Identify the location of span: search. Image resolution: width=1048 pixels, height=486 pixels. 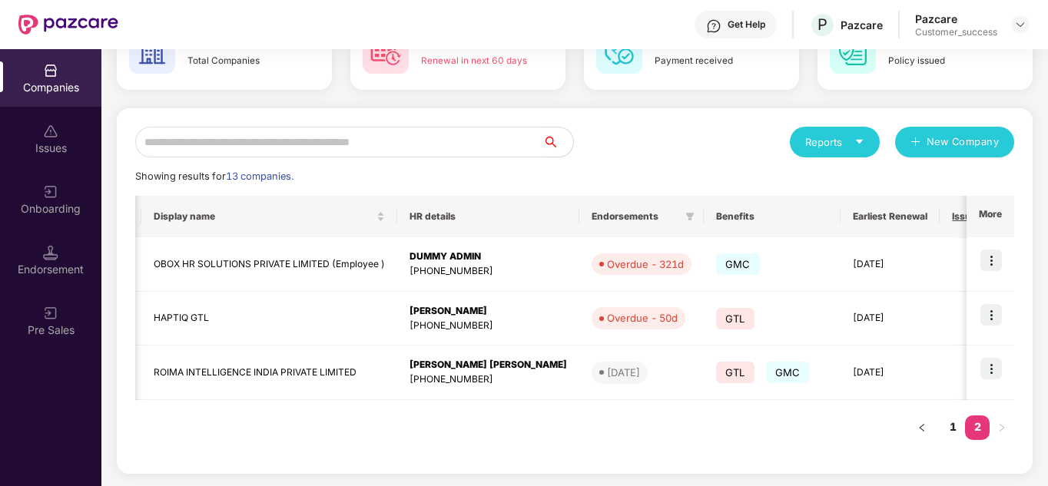
(557, 142).